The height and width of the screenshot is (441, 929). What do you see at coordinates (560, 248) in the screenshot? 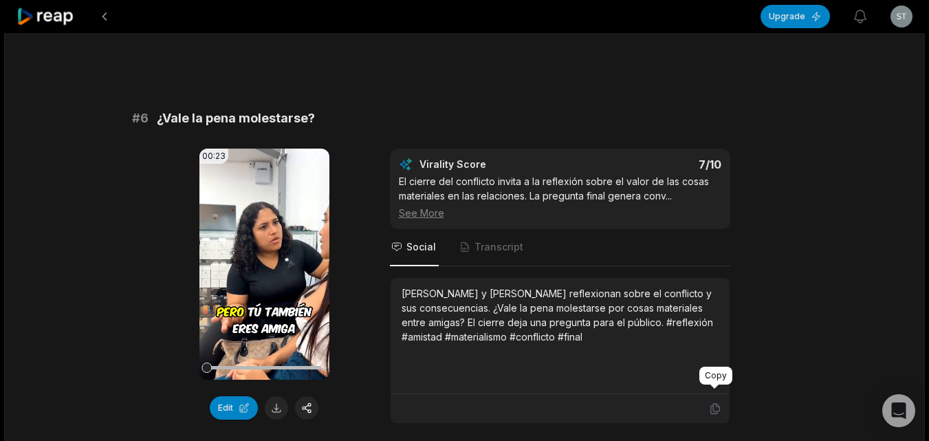
I see `nav: Tabs` at bounding box center [560, 248].